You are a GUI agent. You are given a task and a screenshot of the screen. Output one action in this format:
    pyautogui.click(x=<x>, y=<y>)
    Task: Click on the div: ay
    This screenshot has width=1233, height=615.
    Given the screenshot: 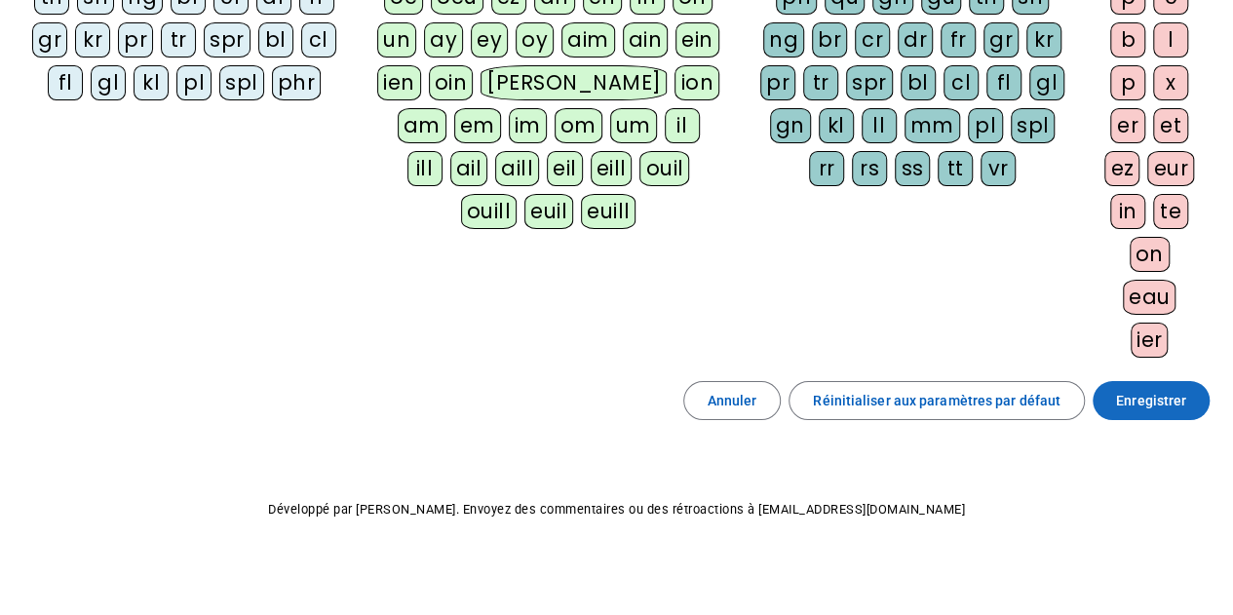 What is the action you would take?
    pyautogui.click(x=444, y=40)
    